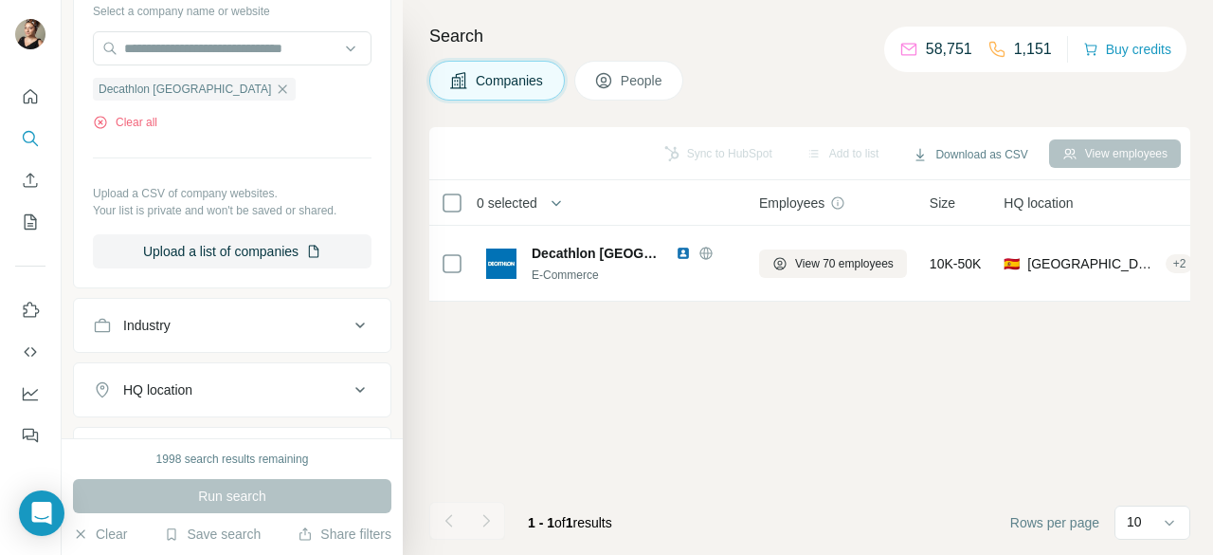  Describe the element at coordinates (634, 275) in the screenshot. I see `div: E-Commerce` at that location.